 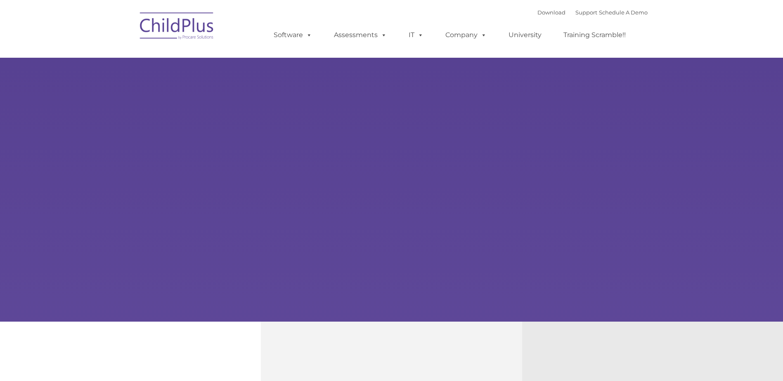 I want to click on a: Company, so click(x=466, y=35).